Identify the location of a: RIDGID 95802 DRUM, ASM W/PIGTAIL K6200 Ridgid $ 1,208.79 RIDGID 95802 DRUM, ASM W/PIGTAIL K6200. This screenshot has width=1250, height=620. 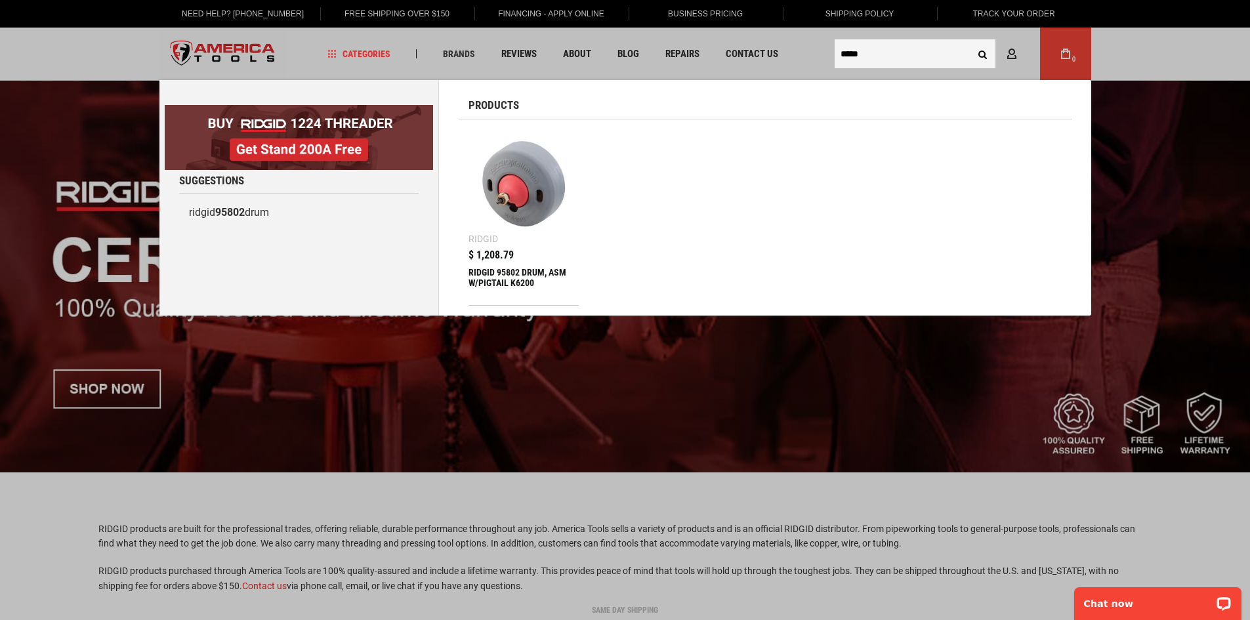
(524, 217).